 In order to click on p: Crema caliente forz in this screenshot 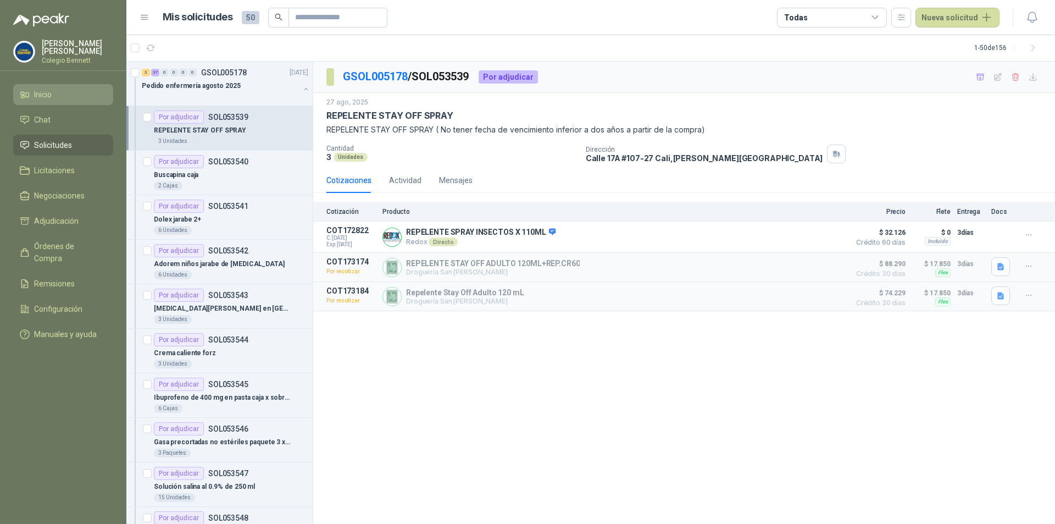, I will do `click(185, 353)`.